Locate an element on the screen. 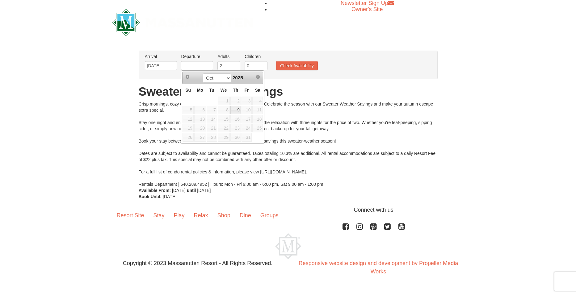 The height and width of the screenshot is (295, 576). p: Connect with us is located at coordinates (288, 210).